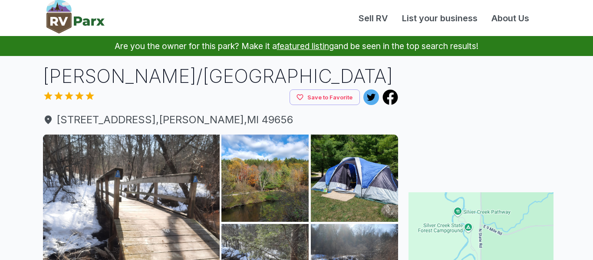 This screenshot has width=593, height=260. Describe the element at coordinates (296, 46) in the screenshot. I see `p: Are you the owner for this park? Make it a and be seen in the top search results!` at that location.